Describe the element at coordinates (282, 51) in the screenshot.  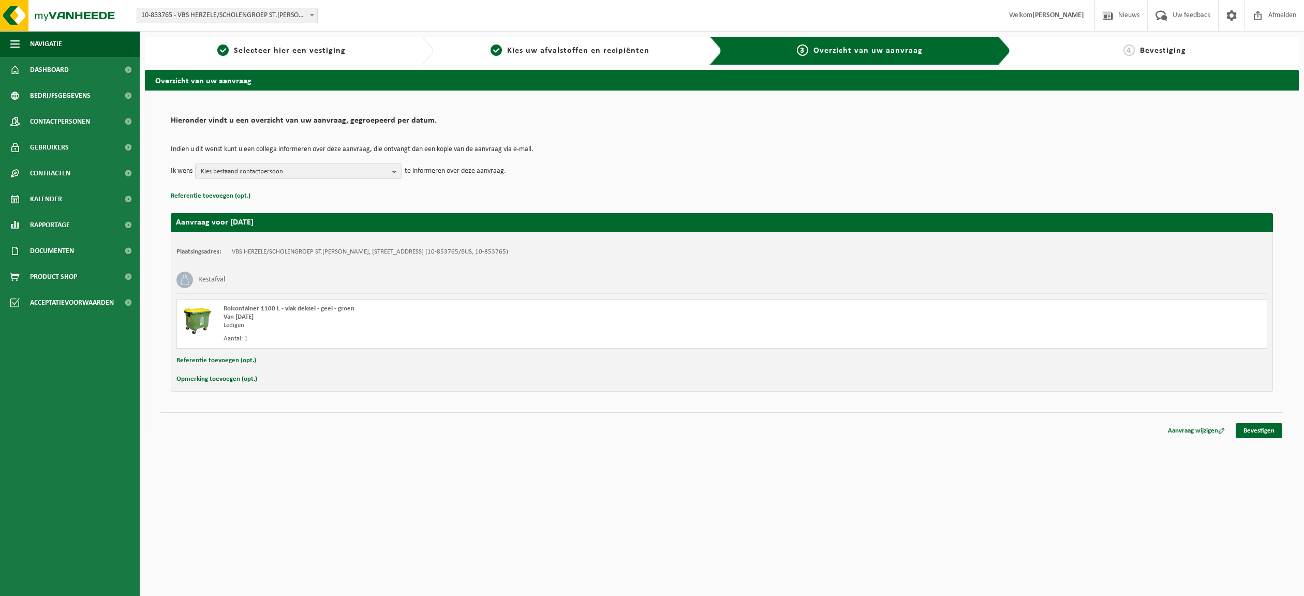
I see `a: 1Selecteer hier een vestiging` at that location.